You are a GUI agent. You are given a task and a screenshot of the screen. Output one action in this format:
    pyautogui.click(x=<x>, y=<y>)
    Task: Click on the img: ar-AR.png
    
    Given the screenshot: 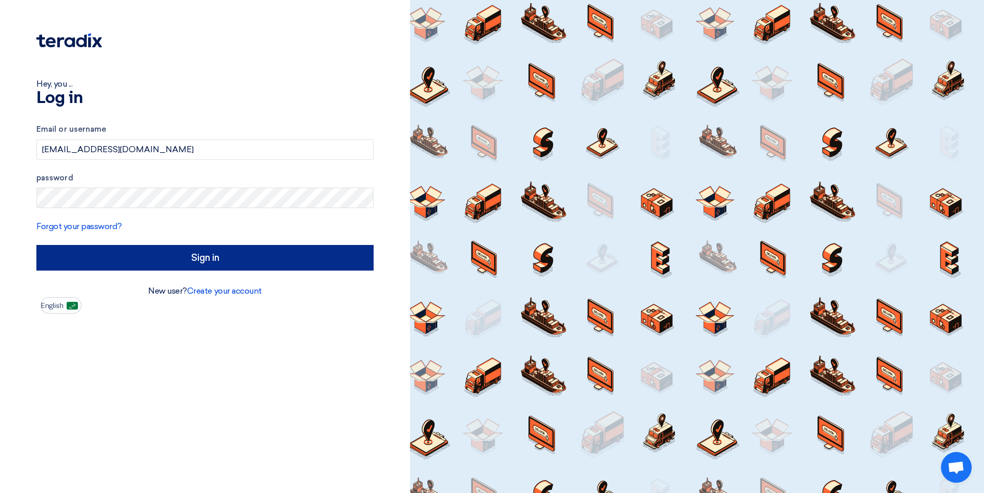 What is the action you would take?
    pyautogui.click(x=72, y=305)
    